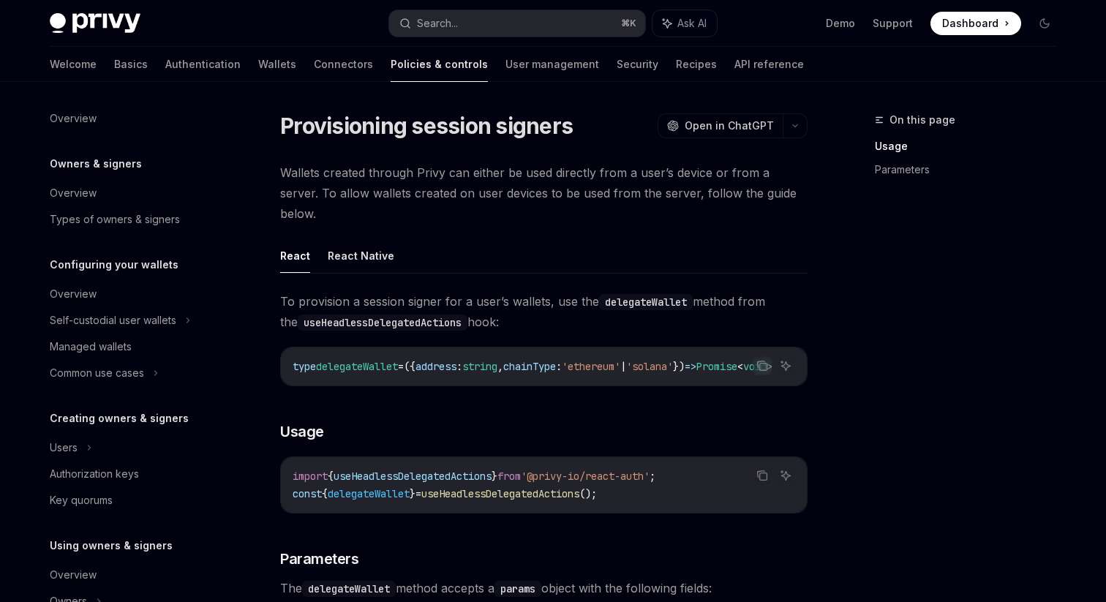 The height and width of the screenshot is (602, 1106). What do you see at coordinates (530, 367) in the screenshot?
I see `span: chainType` at bounding box center [530, 367].